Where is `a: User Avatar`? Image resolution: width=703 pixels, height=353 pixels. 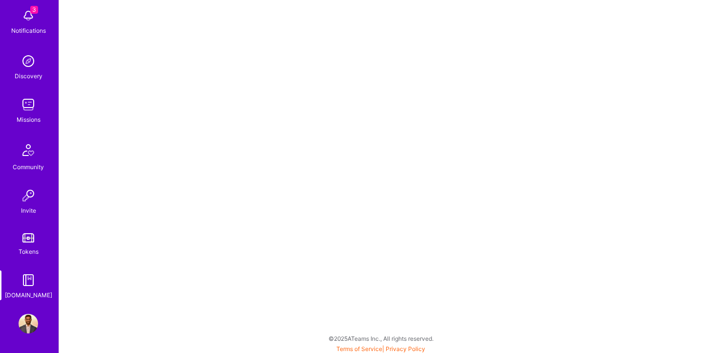 a: User Avatar is located at coordinates (28, 323).